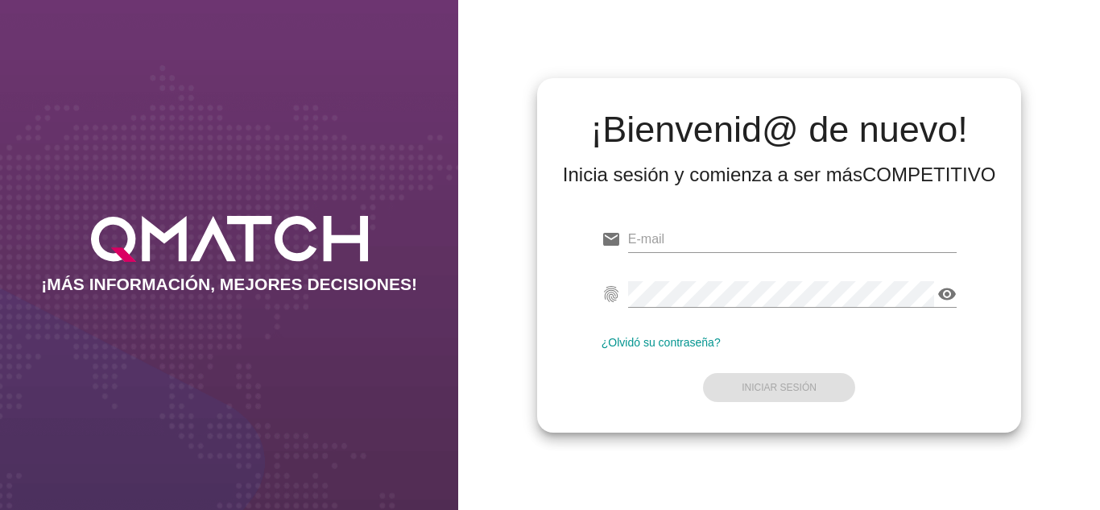 Image resolution: width=1100 pixels, height=510 pixels. Describe the element at coordinates (780, 130) in the screenshot. I see `h2: ¡Bienvenid@ de nuevo!` at that location.